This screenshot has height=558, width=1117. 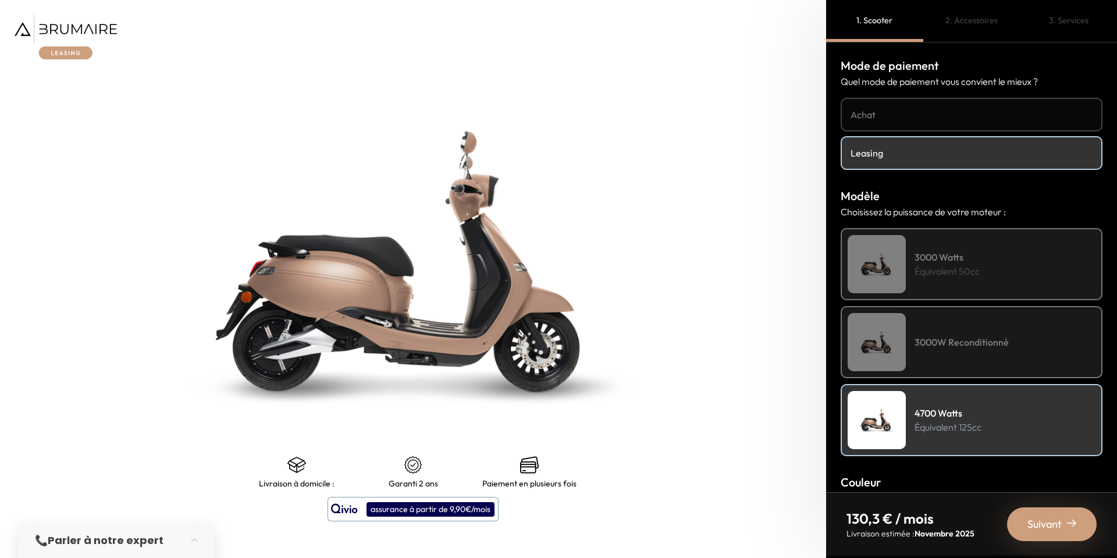 I want to click on h4: 3000 Watts, so click(x=947, y=257).